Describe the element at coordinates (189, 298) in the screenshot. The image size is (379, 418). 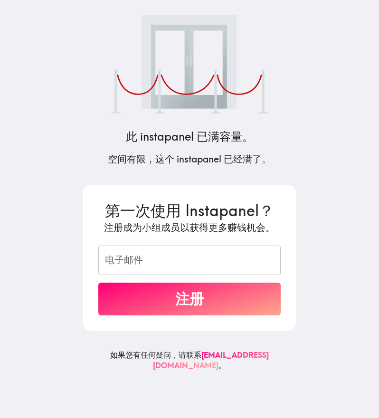
I see `button: 注册` at that location.